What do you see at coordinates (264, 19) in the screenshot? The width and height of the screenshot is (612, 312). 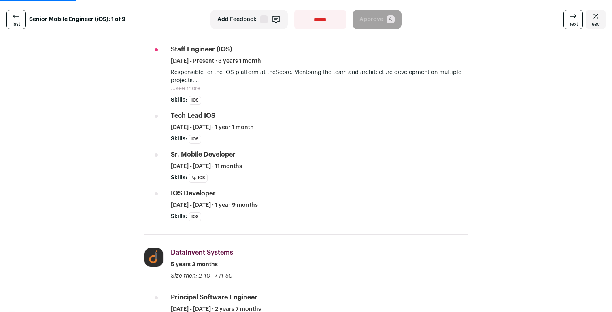 I see `span: F` at bounding box center [264, 19].